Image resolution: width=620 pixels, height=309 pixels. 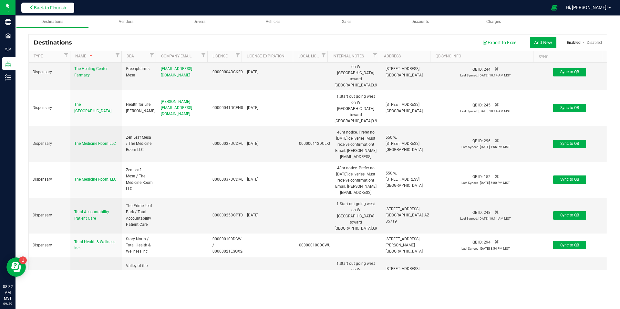 What do you see at coordinates (269, 56) in the screenshot?
I see `a: License Expiration` at bounding box center [269, 56].